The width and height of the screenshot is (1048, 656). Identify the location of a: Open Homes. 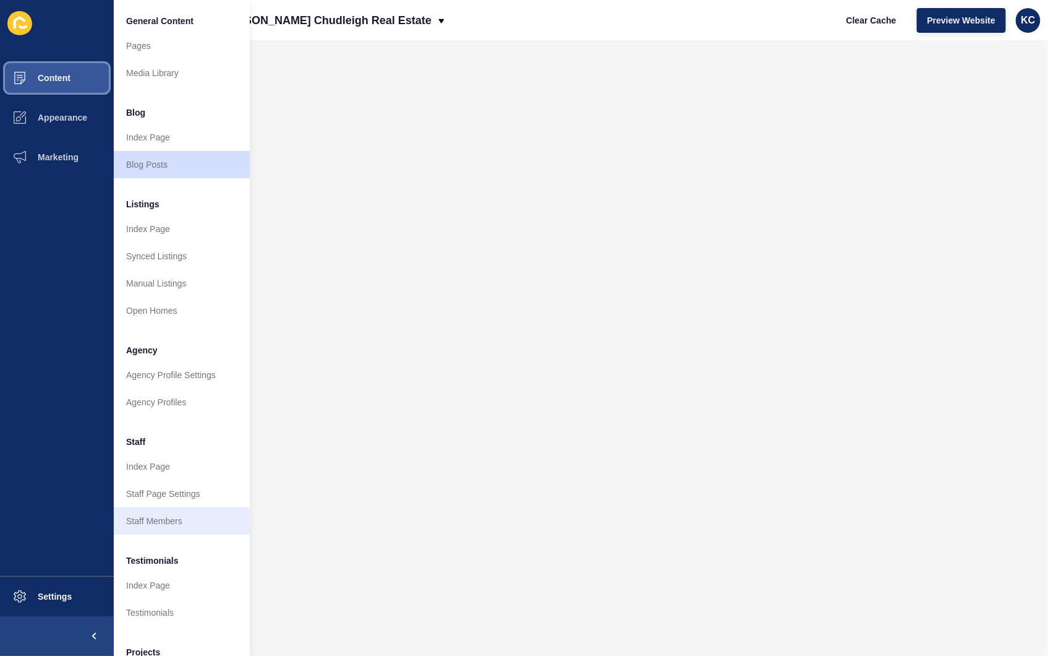
(182, 311).